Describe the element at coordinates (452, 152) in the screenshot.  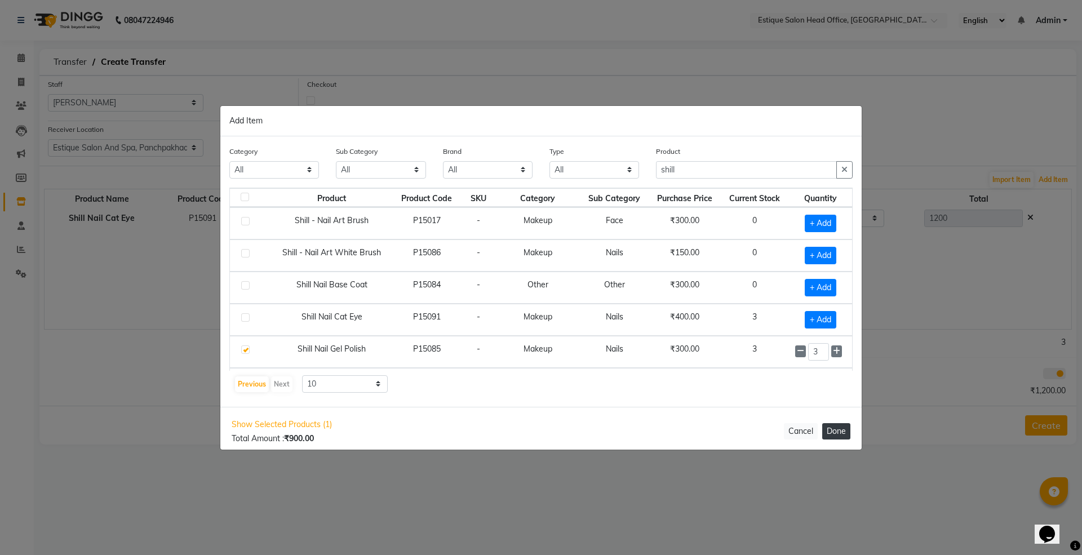
I see `label: Brand` at that location.